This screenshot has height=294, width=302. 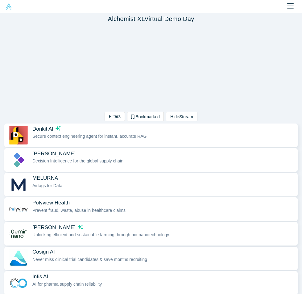 I want to click on span: Airtags for Data, so click(x=47, y=186).